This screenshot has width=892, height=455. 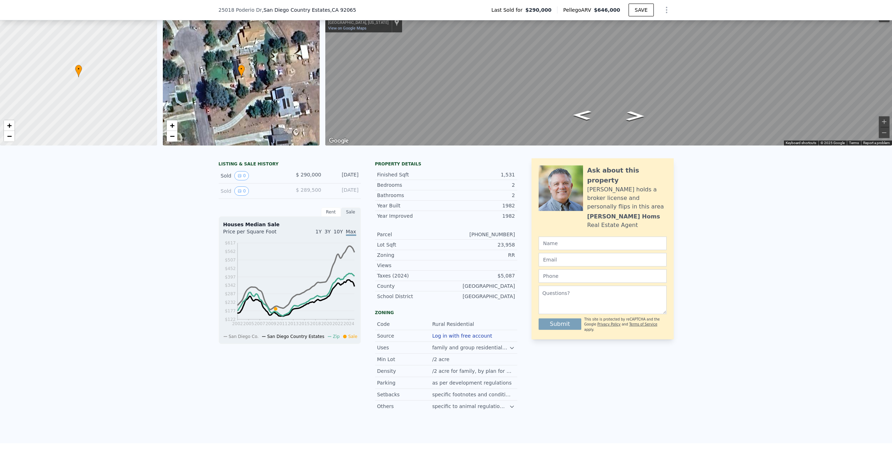 I want to click on a: Report a problem, so click(x=876, y=143).